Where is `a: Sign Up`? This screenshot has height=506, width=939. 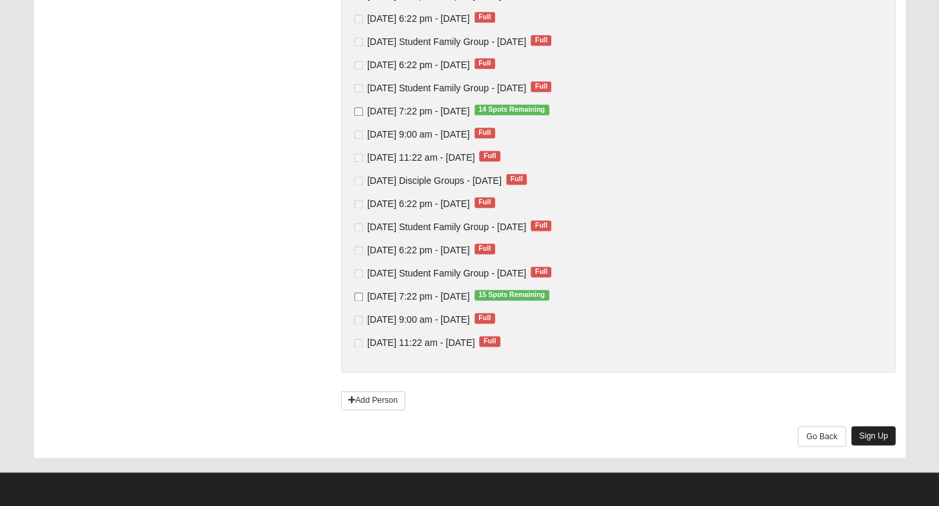 a: Sign Up is located at coordinates (874, 435).